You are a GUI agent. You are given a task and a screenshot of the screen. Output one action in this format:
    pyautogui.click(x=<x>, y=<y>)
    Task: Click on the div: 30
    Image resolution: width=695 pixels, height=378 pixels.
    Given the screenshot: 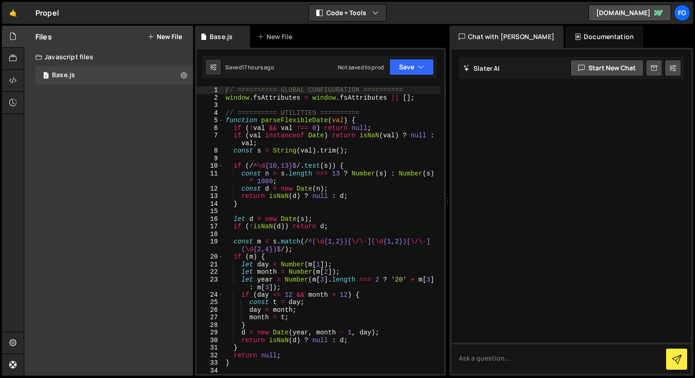 What is the action you would take?
    pyautogui.click(x=210, y=341)
    